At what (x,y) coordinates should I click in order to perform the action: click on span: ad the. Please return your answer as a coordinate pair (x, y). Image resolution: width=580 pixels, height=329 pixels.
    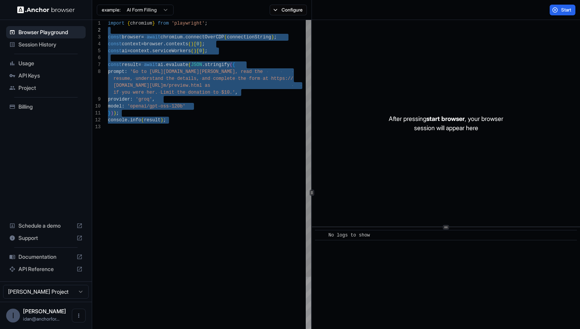
    Looking at the image, I should click on (254, 72).